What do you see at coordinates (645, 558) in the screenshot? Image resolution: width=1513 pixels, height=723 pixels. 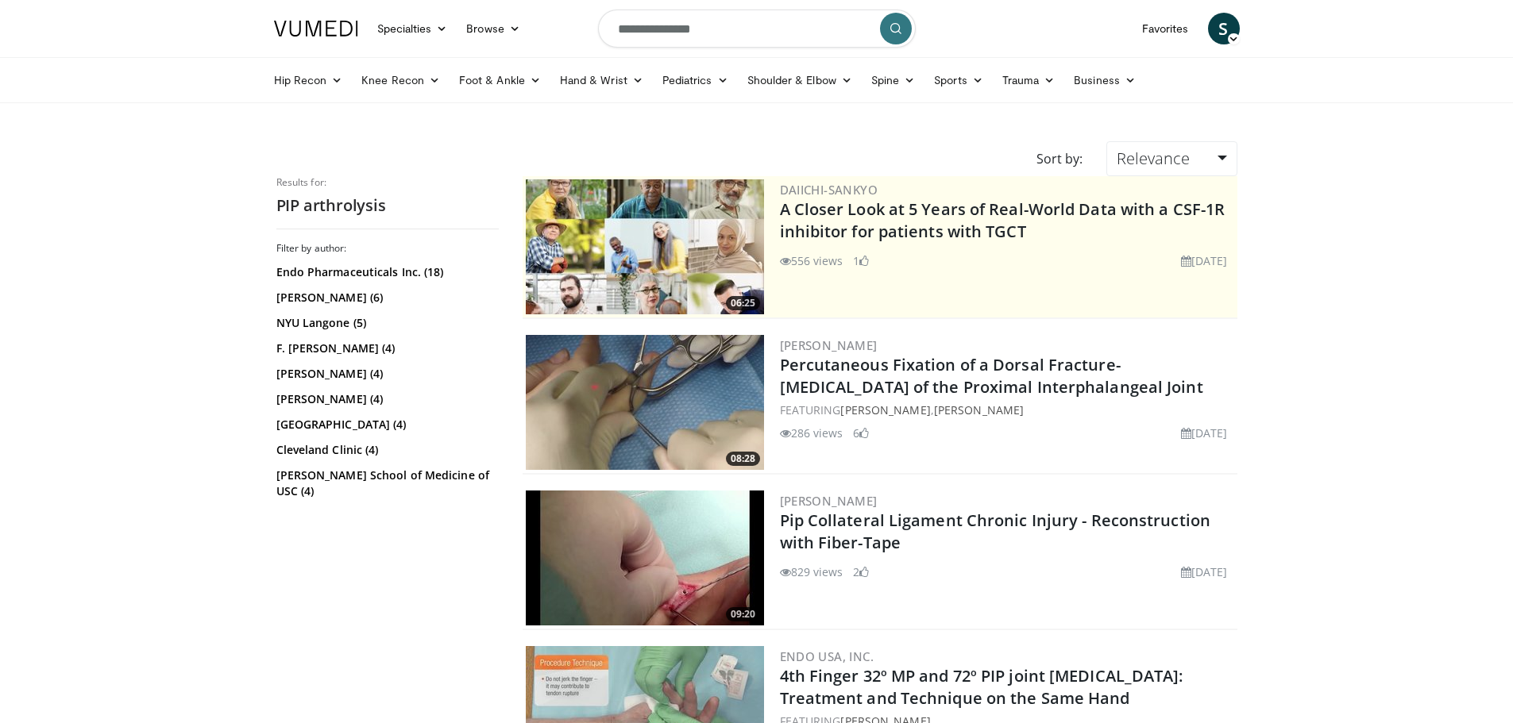 I see `img: 6f317bdf-70c8-43bd-9f97-6b375f2ddbd2.300x170_q85_crop-smart_upscale.jpg` at bounding box center [645, 558].